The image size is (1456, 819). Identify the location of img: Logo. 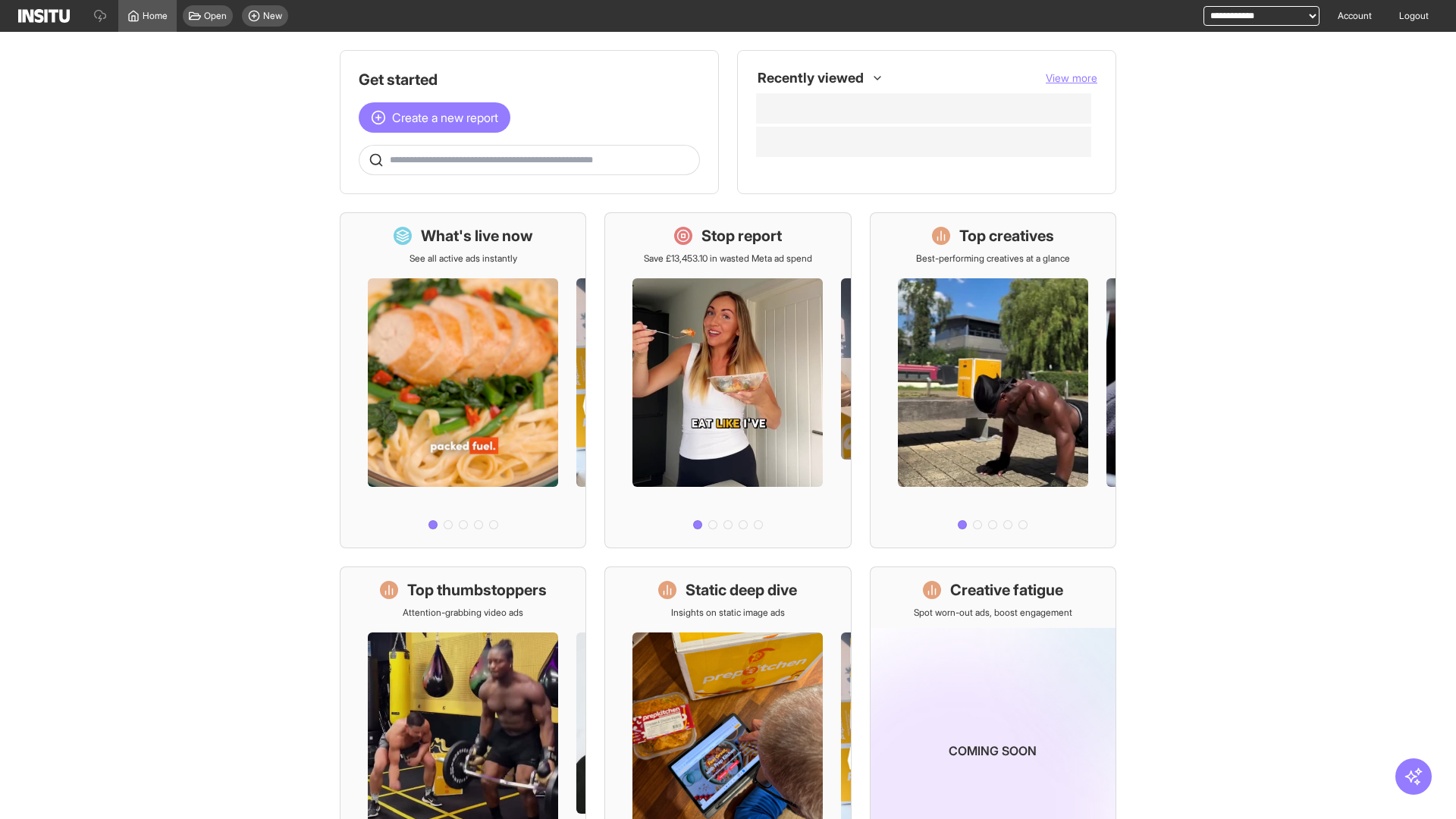
(44, 16).